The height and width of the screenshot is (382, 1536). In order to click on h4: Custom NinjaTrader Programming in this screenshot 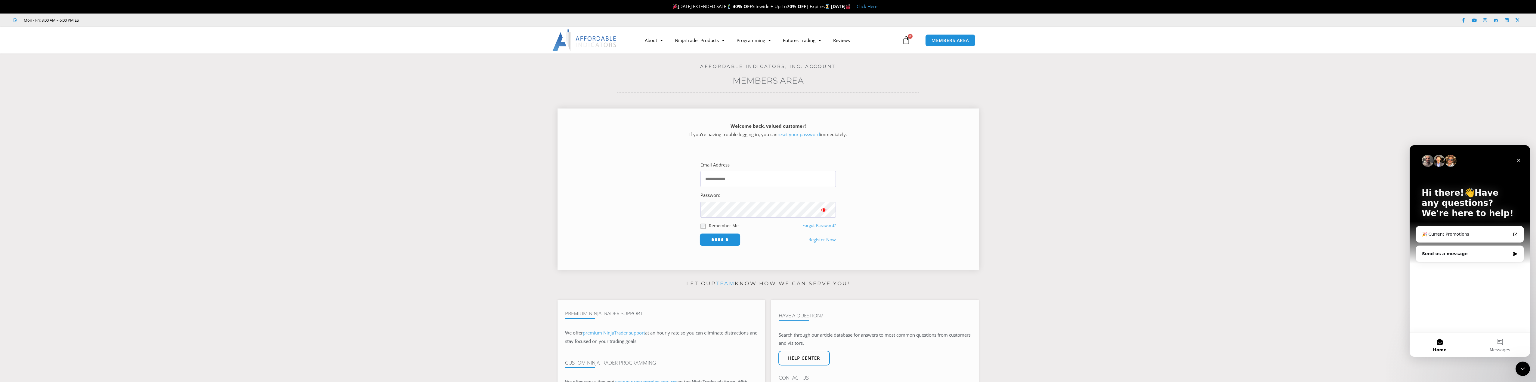, I will do `click(661, 363)`.